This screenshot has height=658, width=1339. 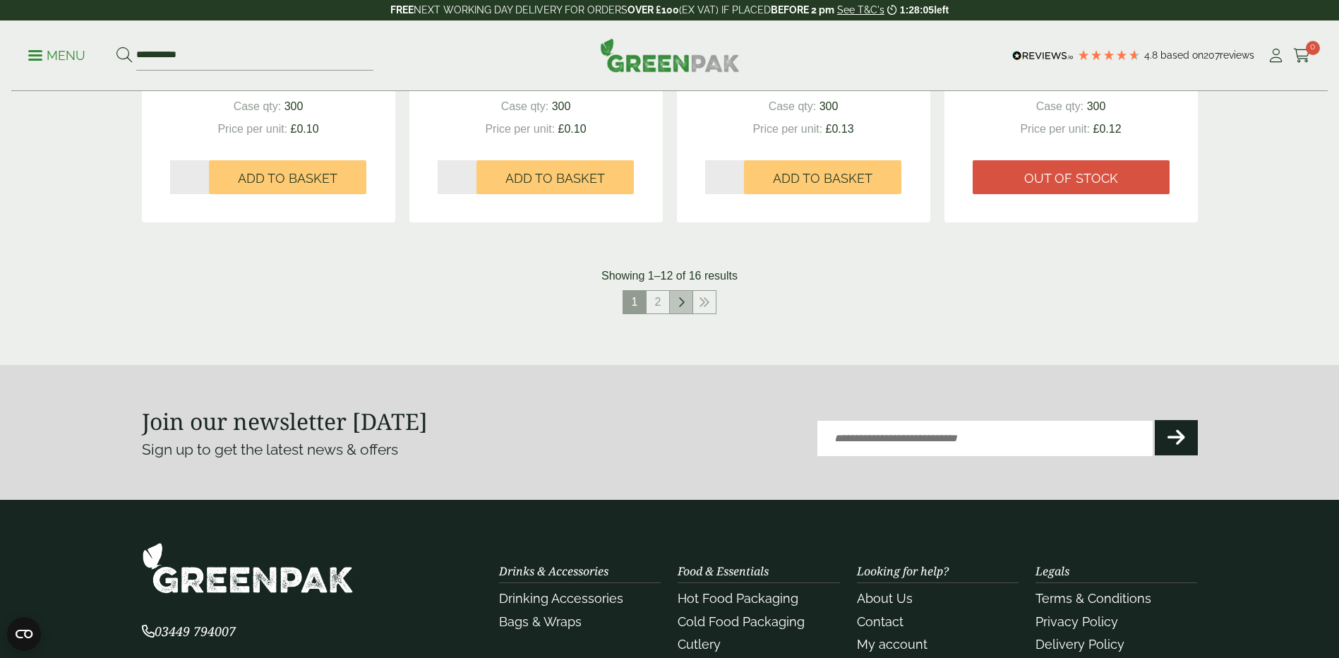 I want to click on a: Contact, so click(x=880, y=621).